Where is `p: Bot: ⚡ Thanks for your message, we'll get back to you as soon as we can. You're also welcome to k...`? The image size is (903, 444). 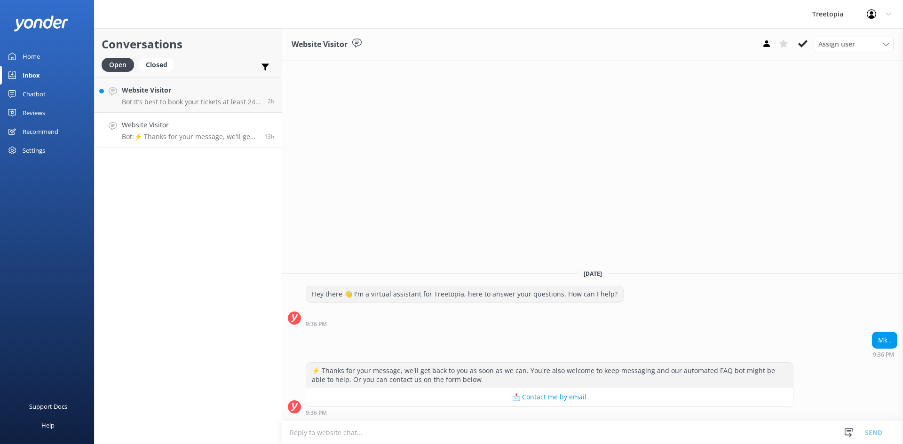 p: Bot: ⚡ Thanks for your message, we'll get back to you as soon as we can. You're also welcome to k... is located at coordinates (189, 137).